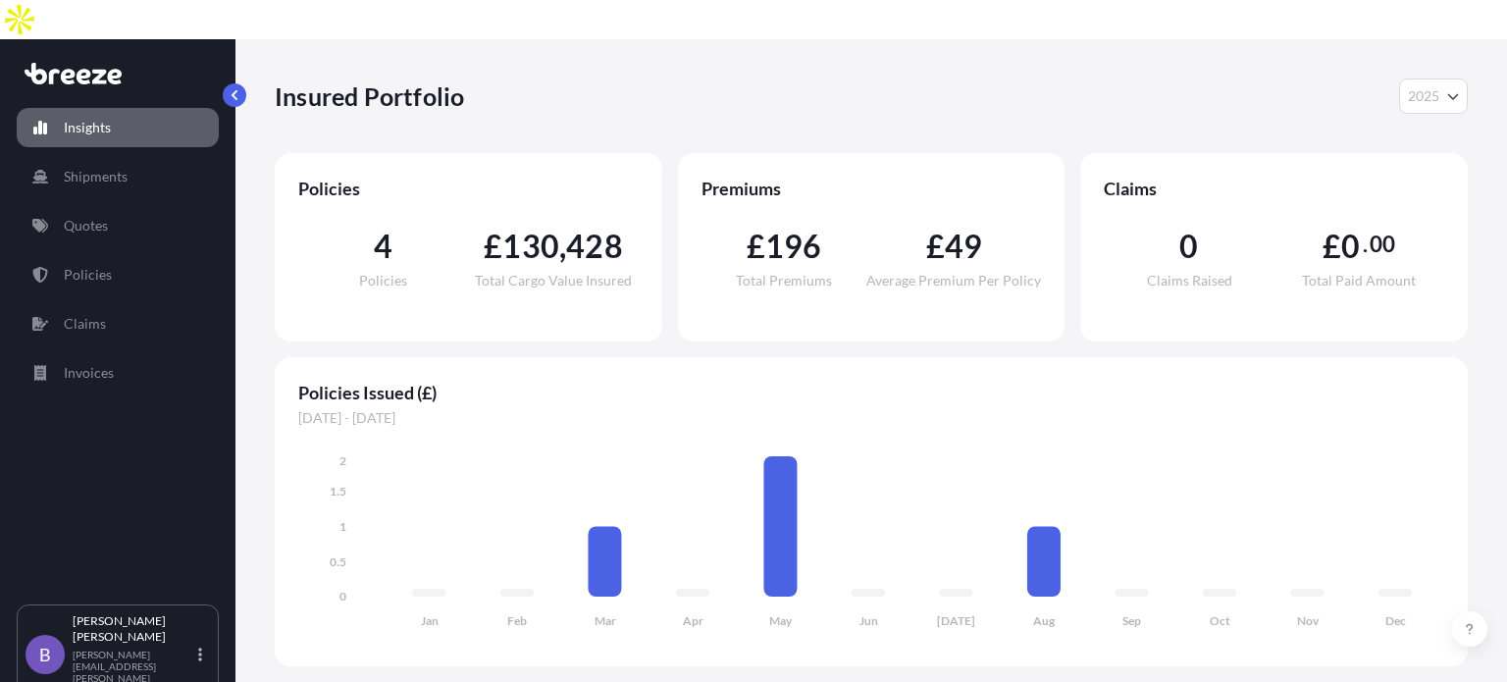  Describe the element at coordinates (1423, 96) in the screenshot. I see `span: 2025` at that location.